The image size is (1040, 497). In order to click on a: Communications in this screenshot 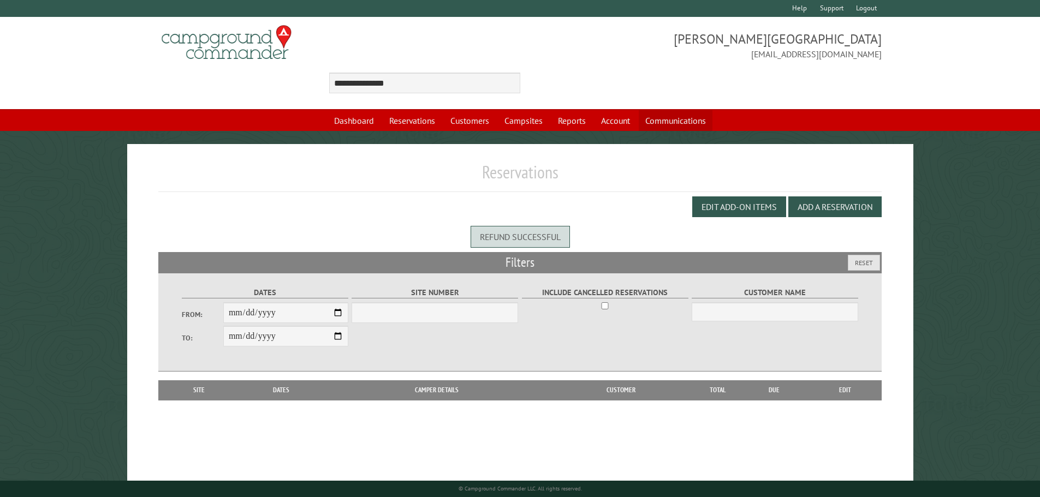, I will do `click(675, 121)`.